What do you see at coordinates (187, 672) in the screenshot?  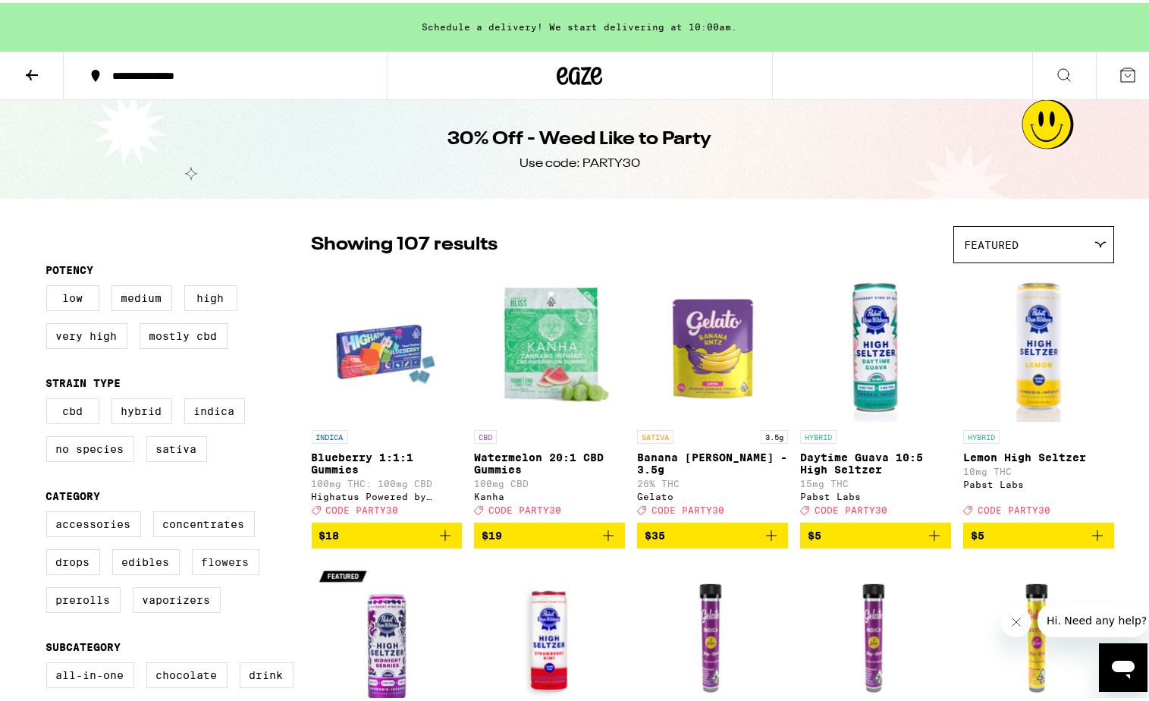 I see `label: Chocolate` at bounding box center [187, 672].